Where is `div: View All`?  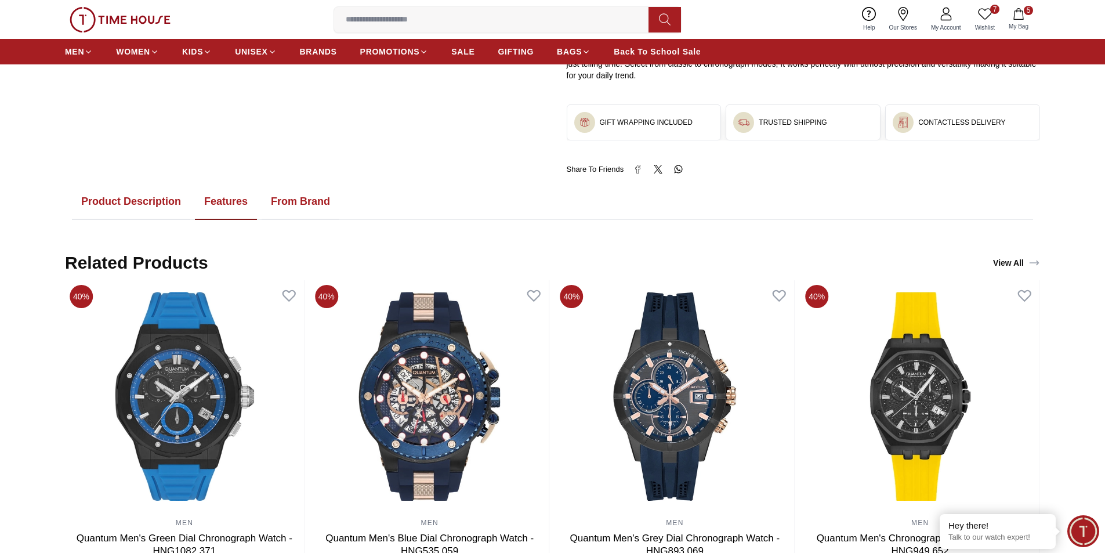 div: View All is located at coordinates (1016, 263).